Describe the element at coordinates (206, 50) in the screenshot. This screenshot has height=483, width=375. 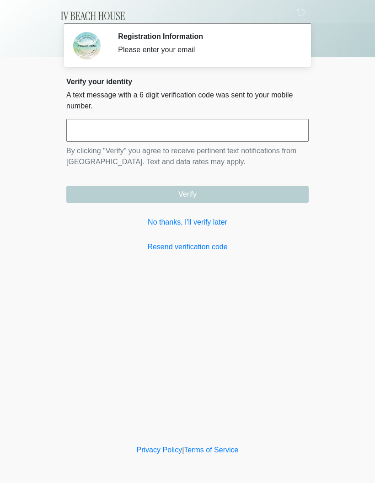
I see `div: Please enter your email` at that location.